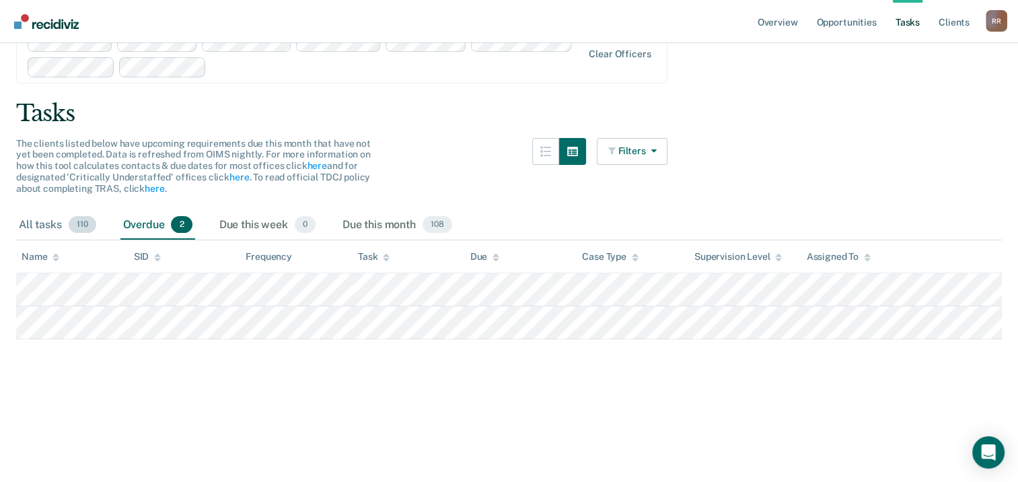  Describe the element at coordinates (738, 256) in the screenshot. I see `div: Supervision Level` at that location.